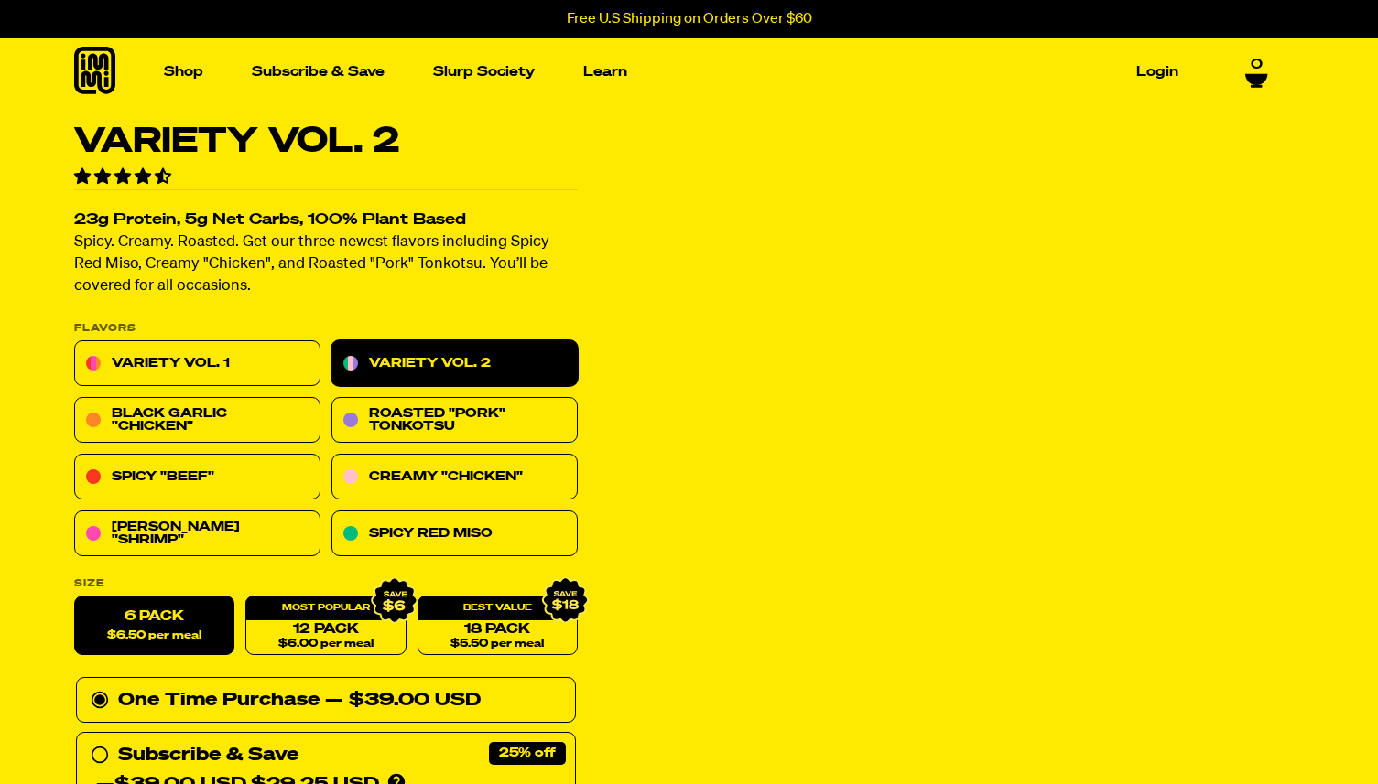  What do you see at coordinates (197, 421) in the screenshot?
I see `a: Black Garlic "Chicken"` at bounding box center [197, 421].